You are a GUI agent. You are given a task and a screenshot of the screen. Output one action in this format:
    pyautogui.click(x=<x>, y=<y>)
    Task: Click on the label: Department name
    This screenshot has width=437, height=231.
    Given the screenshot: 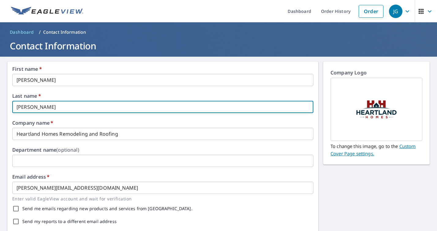 What is the action you would take?
    pyautogui.click(x=46, y=150)
    